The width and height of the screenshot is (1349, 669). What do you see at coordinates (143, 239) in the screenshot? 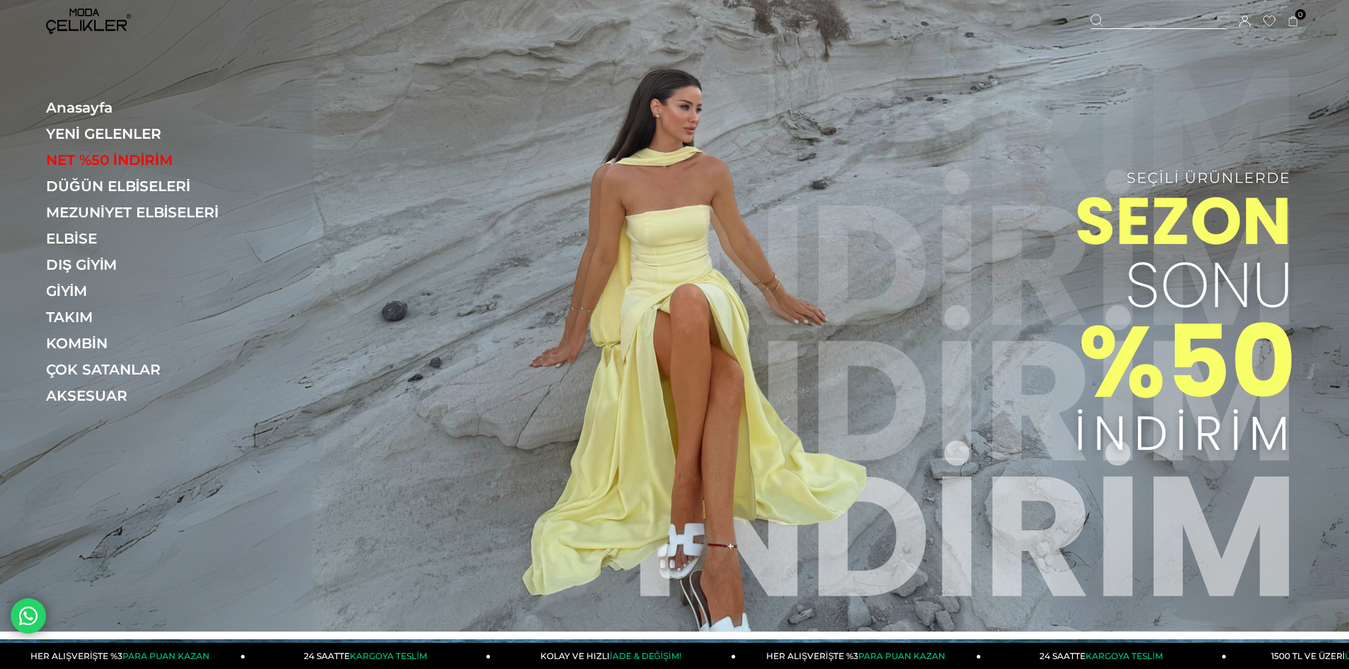
I see `a: ELBİSE` at bounding box center [143, 239].